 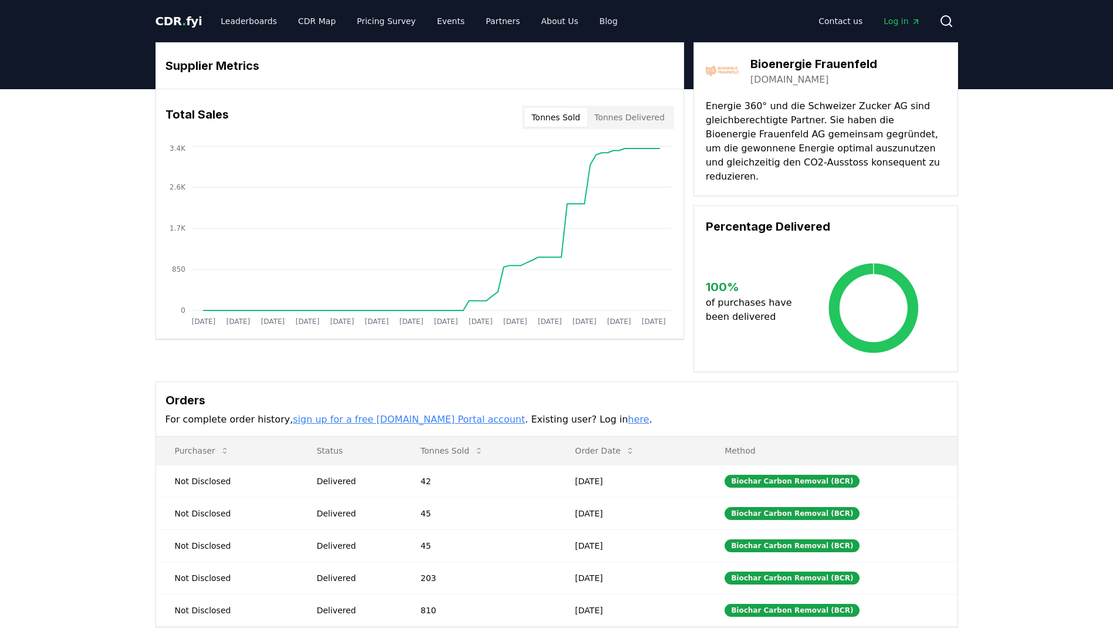 What do you see at coordinates (840, 21) in the screenshot?
I see `a: Contact us` at bounding box center [840, 21].